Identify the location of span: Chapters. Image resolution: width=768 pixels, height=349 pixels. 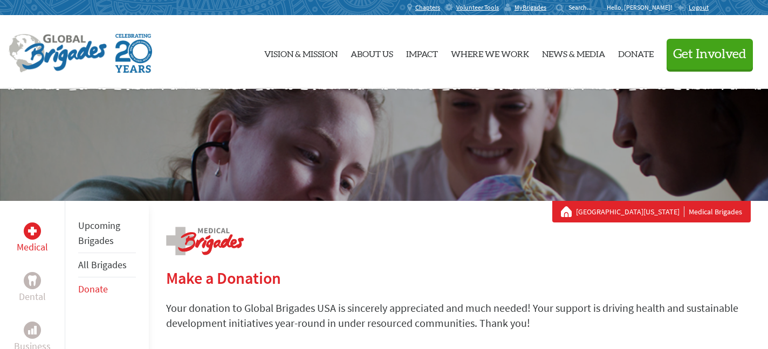
(427, 8).